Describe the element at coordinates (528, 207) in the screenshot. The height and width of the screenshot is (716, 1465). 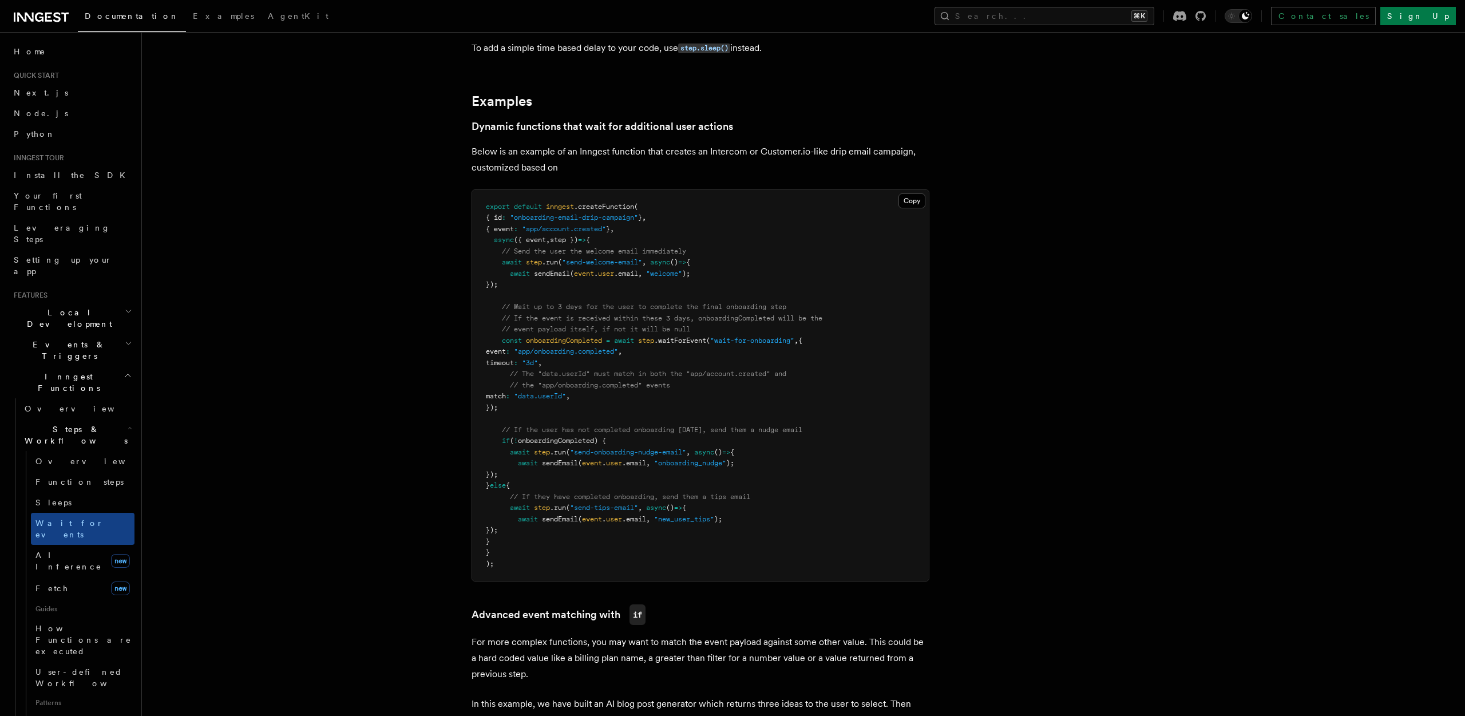
I see `span: default` at that location.